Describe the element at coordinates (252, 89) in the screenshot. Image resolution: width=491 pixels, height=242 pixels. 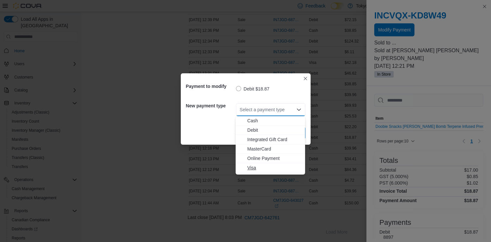
I see `label: Debit $18.87` at that location.